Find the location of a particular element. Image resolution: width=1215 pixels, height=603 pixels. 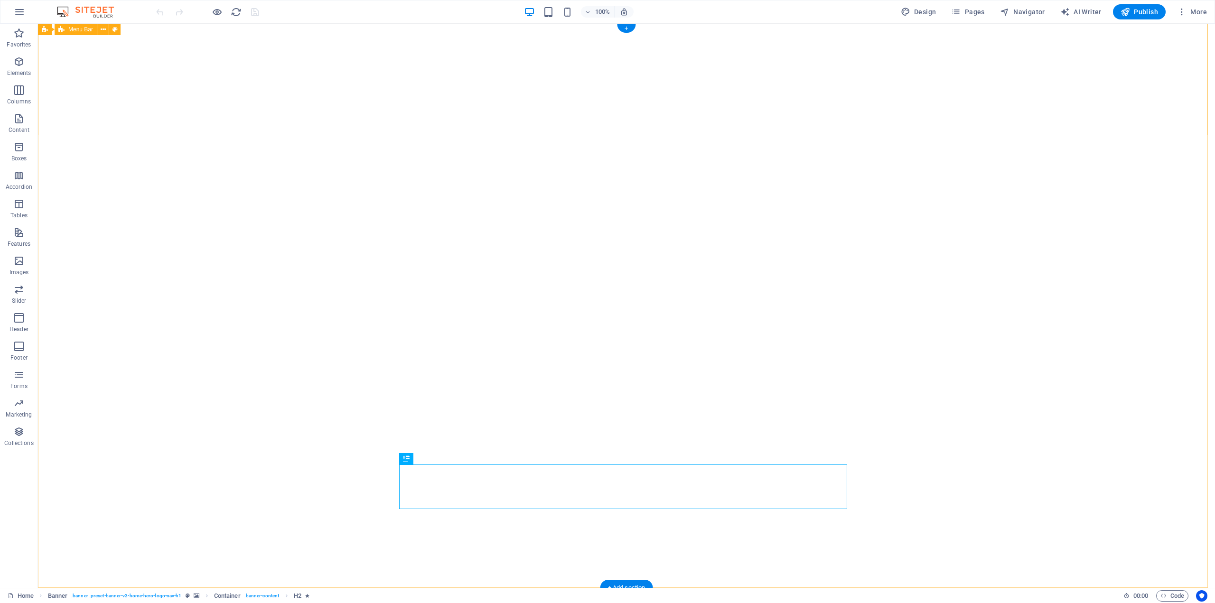

button: Code is located at coordinates (1172, 596).